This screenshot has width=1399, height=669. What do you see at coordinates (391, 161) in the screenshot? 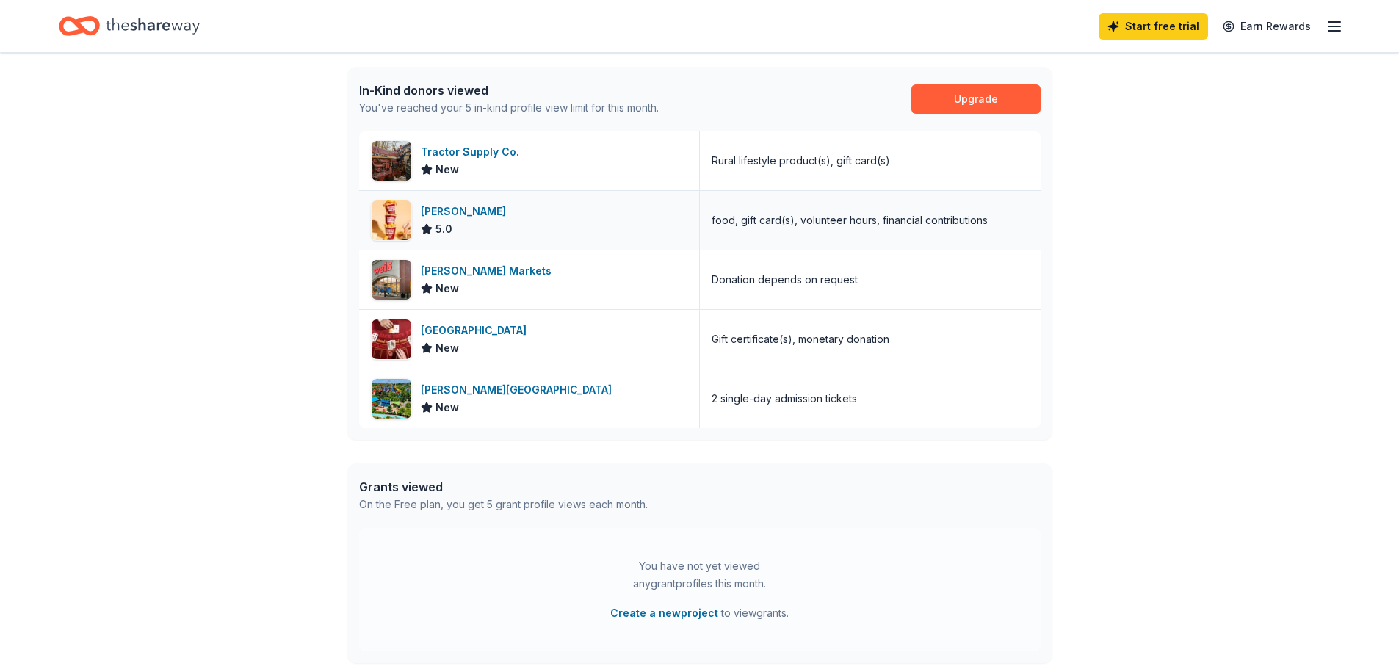
I see `img: Image for Tractor Supply Co.` at bounding box center [391, 161].